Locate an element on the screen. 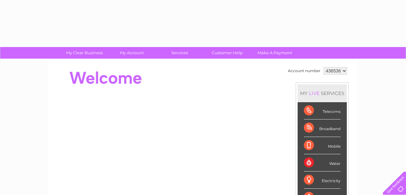 This screenshot has width=406, height=195. a: Services is located at coordinates (179, 53).